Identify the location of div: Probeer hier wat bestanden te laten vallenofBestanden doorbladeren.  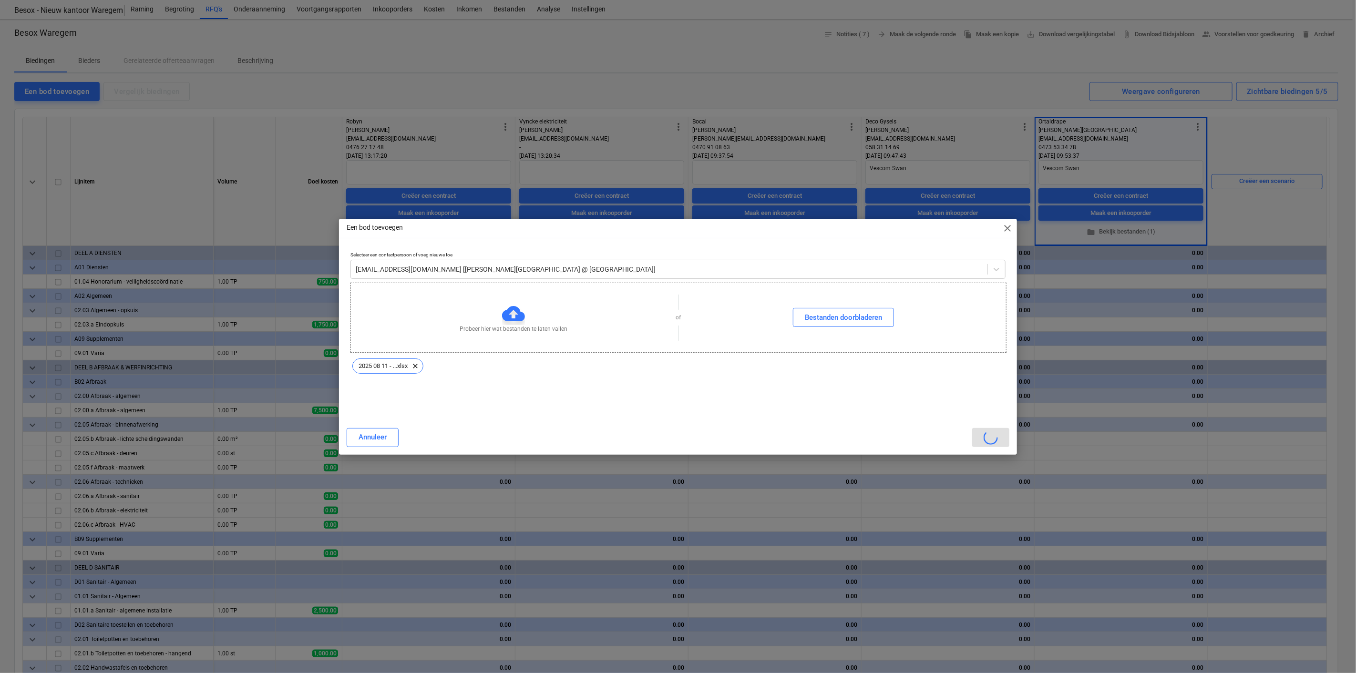
(678, 318).